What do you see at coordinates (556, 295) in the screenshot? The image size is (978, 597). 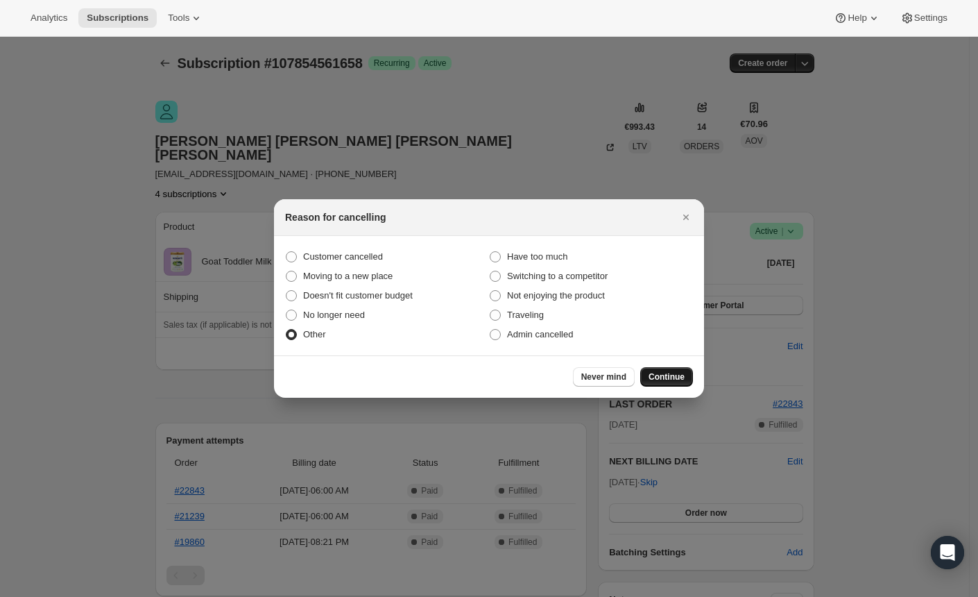 I see `span: Not enjoying the product` at bounding box center [556, 295].